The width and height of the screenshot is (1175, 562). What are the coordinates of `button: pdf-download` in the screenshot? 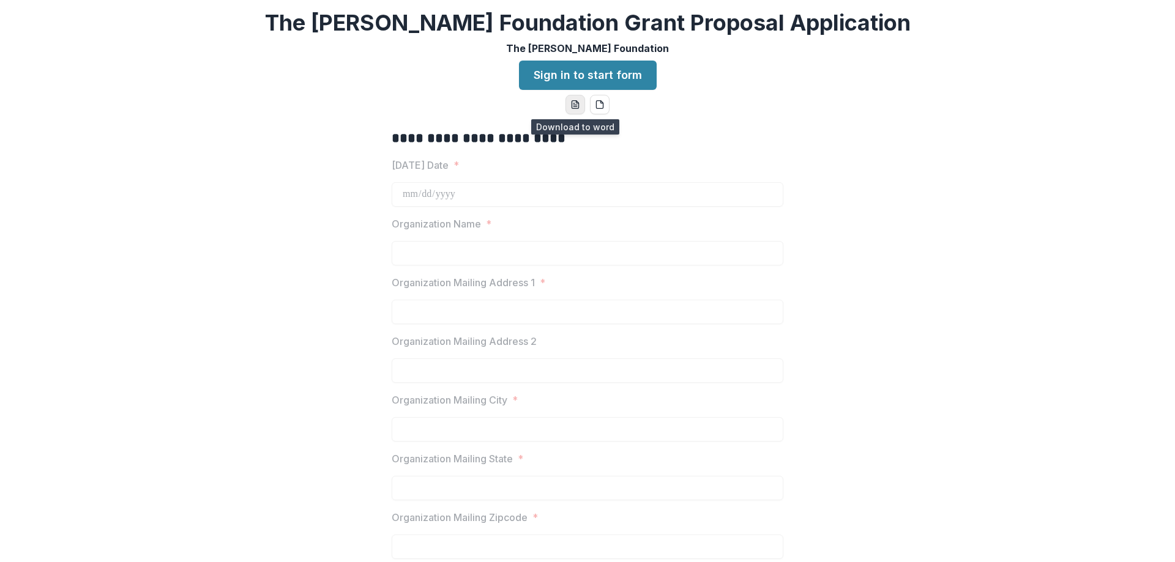 It's located at (599, 105).